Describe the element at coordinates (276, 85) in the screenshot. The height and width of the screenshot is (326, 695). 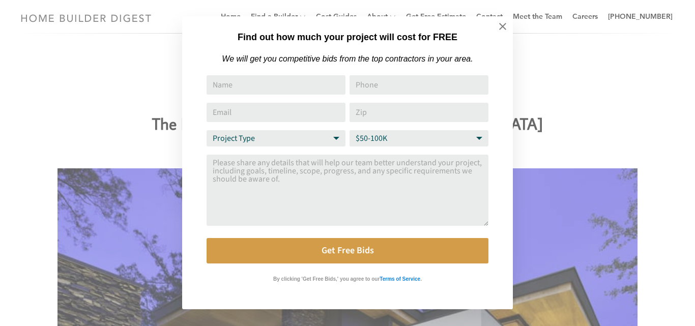
I see `input: Name` at that location.